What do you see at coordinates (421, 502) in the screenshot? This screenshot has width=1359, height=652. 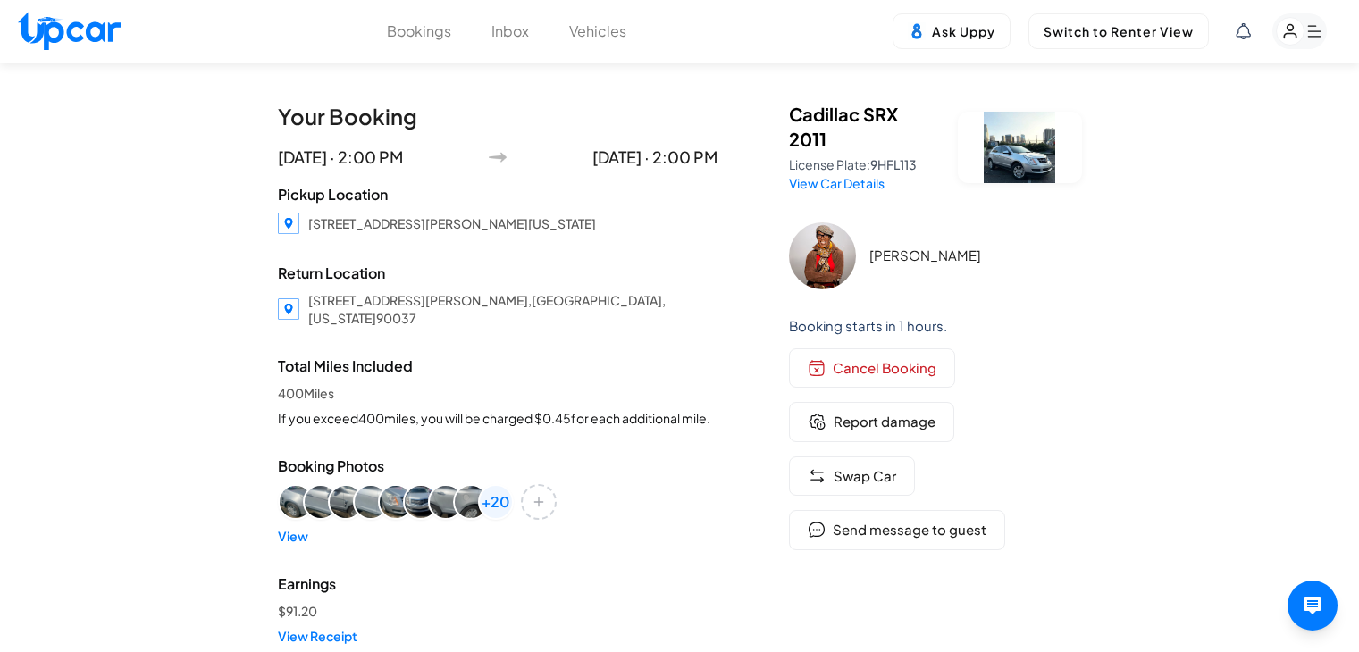 I see `div: View image 6` at bounding box center [421, 502].